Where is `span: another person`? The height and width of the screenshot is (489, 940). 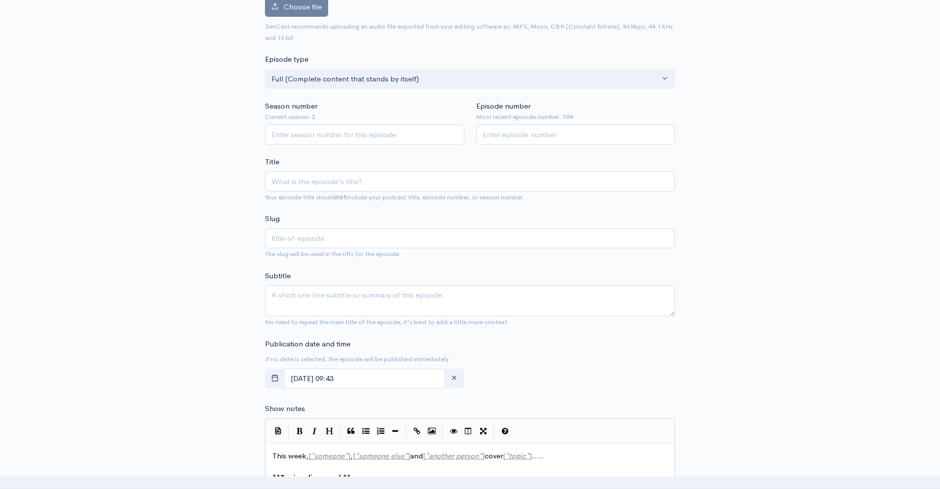 span: another person is located at coordinates (453, 455).